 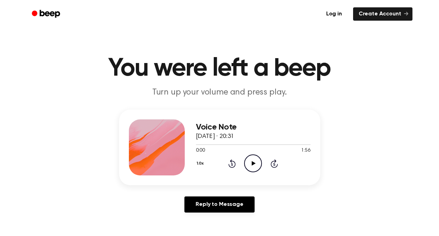 What do you see at coordinates (220, 69) in the screenshot?
I see `h1: You were left a beep` at bounding box center [220, 69].